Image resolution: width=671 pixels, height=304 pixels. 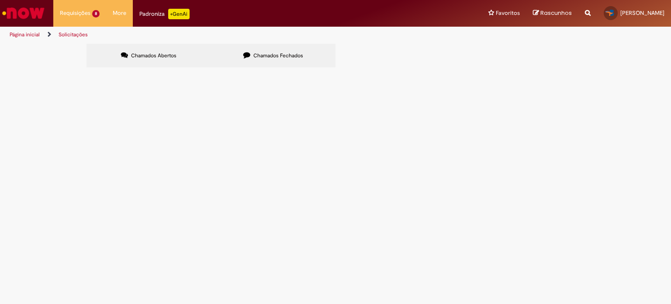 What do you see at coordinates (164, 14) in the screenshot?
I see `div: Padroniza` at bounding box center [164, 14].